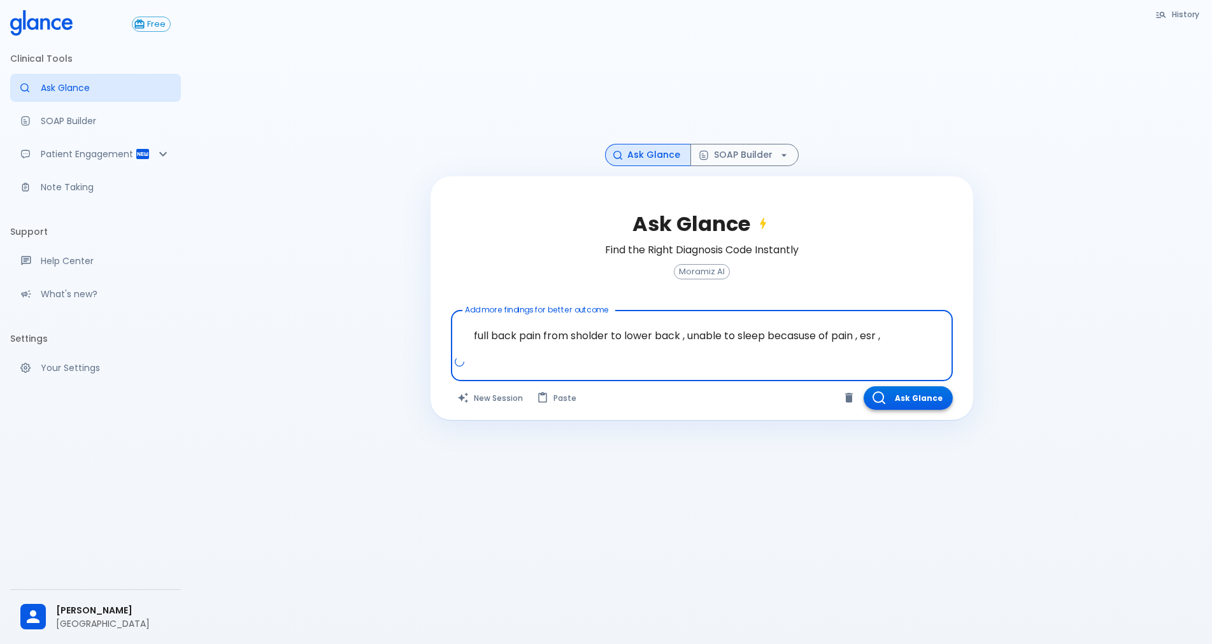  I want to click on span: Free, so click(156, 24).